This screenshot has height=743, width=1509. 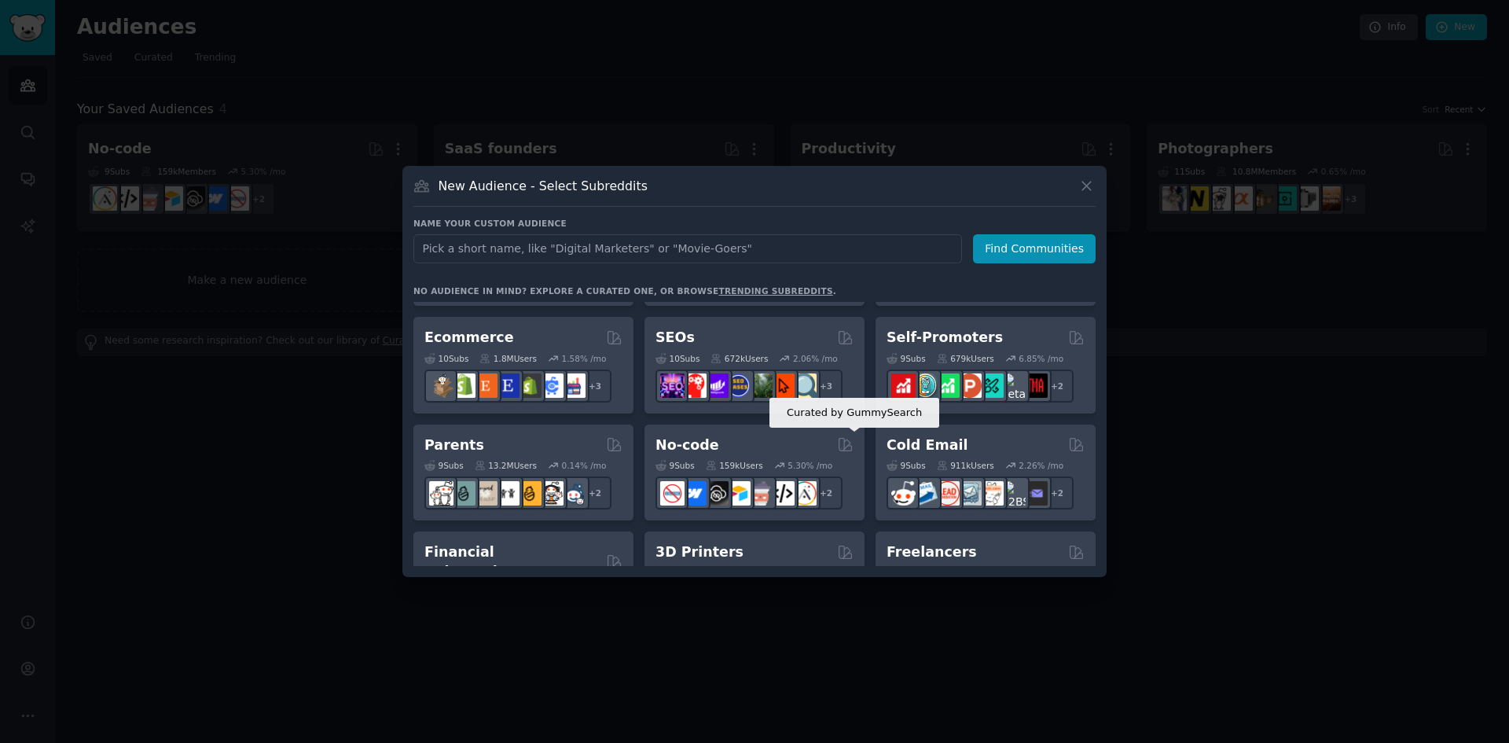 I want to click on img: The_SEO, so click(x=804, y=385).